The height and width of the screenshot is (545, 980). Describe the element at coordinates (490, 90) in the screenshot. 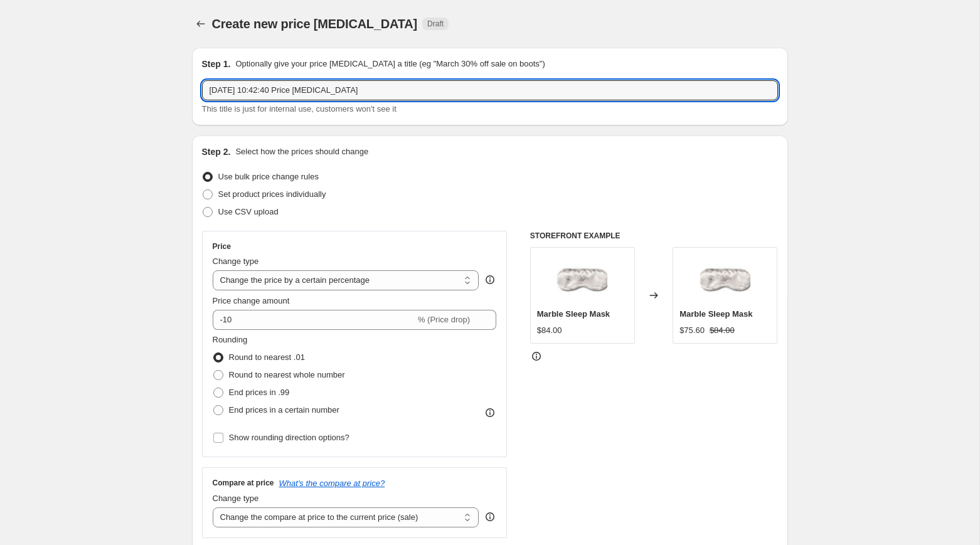

I see `input: 30% off holiday sale` at that location.